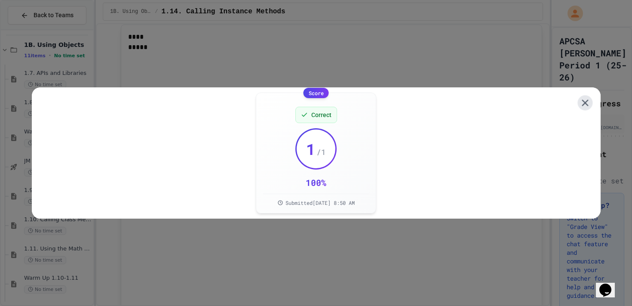 The image size is (632, 306). Describe the element at coordinates (321, 115) in the screenshot. I see `span: Correct` at that location.